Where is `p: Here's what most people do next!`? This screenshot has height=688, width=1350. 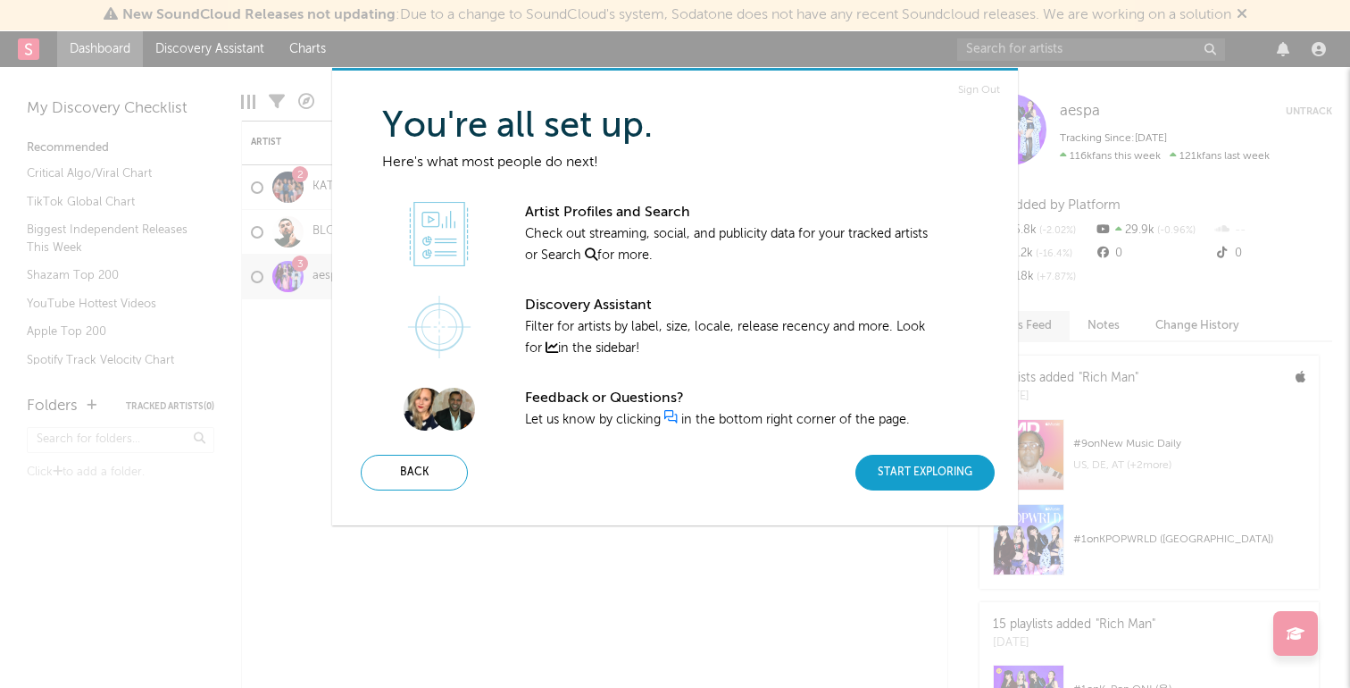
p: Here's what most people do next! is located at coordinates (693, 163).